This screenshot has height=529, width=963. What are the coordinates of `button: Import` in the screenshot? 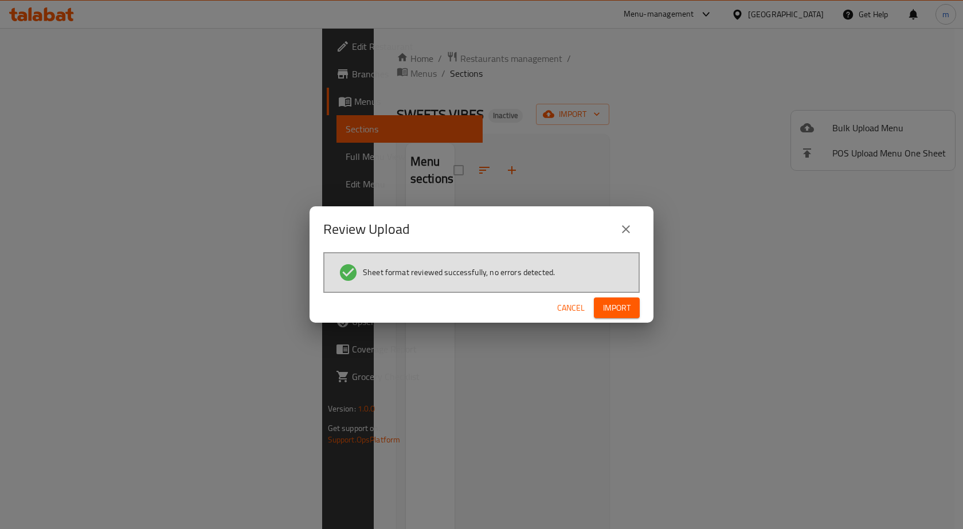 It's located at (617, 308).